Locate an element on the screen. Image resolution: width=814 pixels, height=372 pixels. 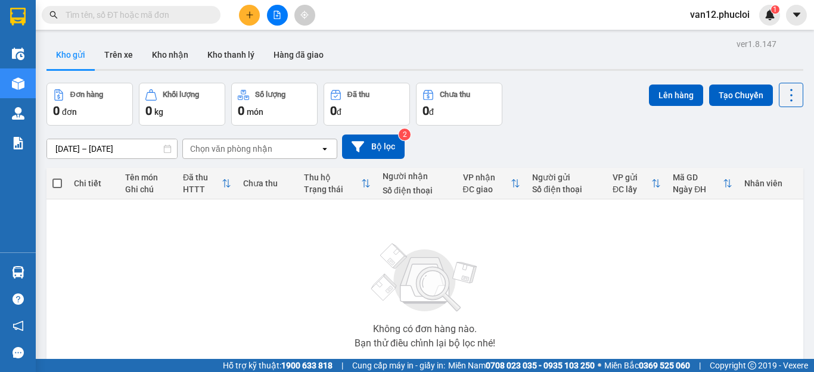
div: Ngày ĐH is located at coordinates (698, 189).